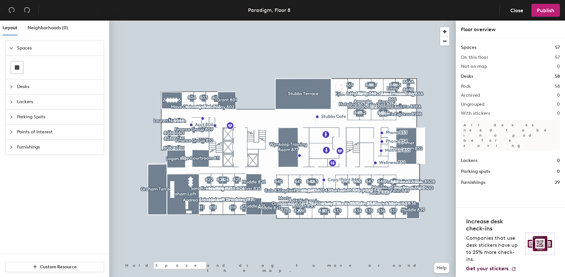 Image resolution: width=565 pixels, height=277 pixels. I want to click on p: Companies that use desk stickers have up to 25% more check-ins., so click(494, 249).